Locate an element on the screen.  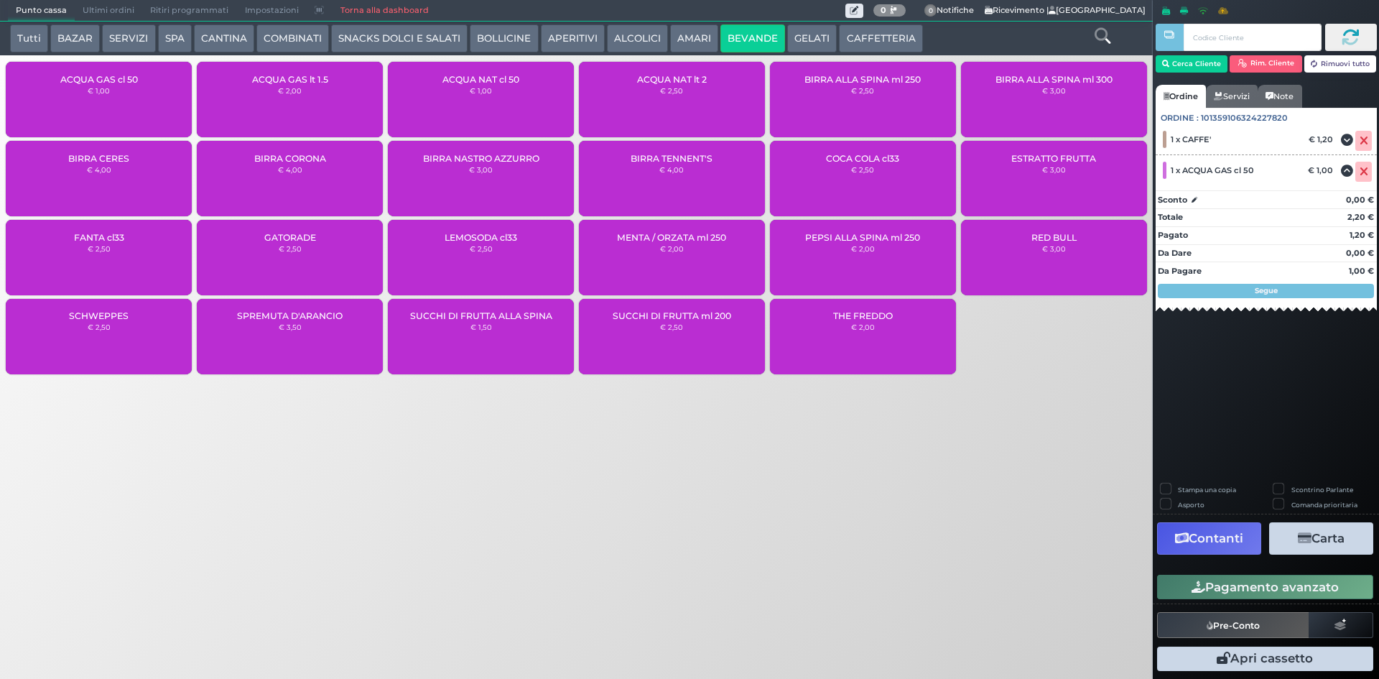
span: BIRRA CERES is located at coordinates (98, 158).